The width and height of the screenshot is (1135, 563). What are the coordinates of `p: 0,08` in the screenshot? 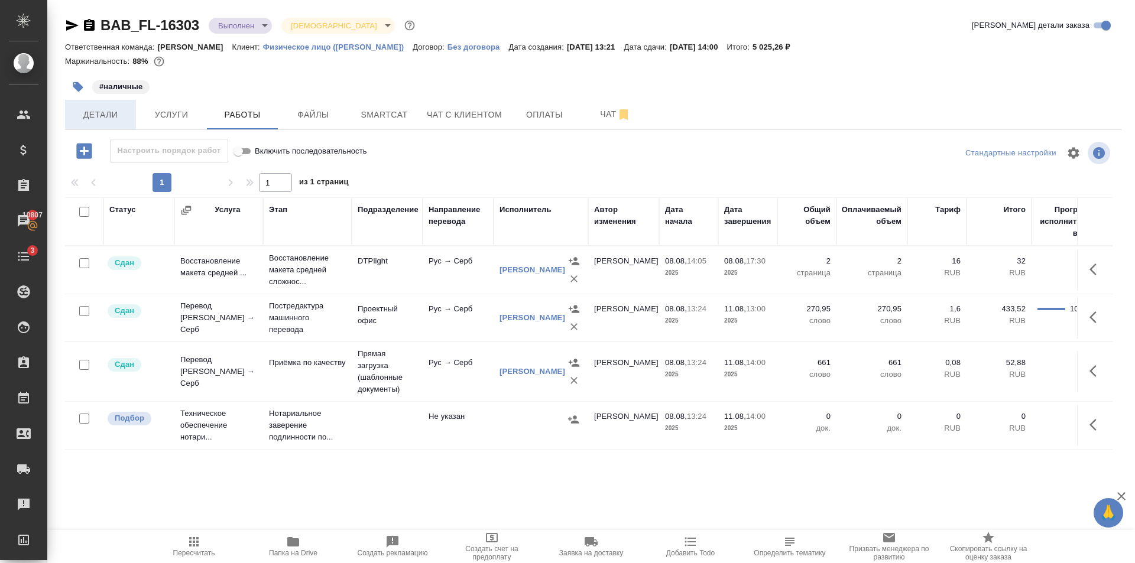 It's located at (937, 363).